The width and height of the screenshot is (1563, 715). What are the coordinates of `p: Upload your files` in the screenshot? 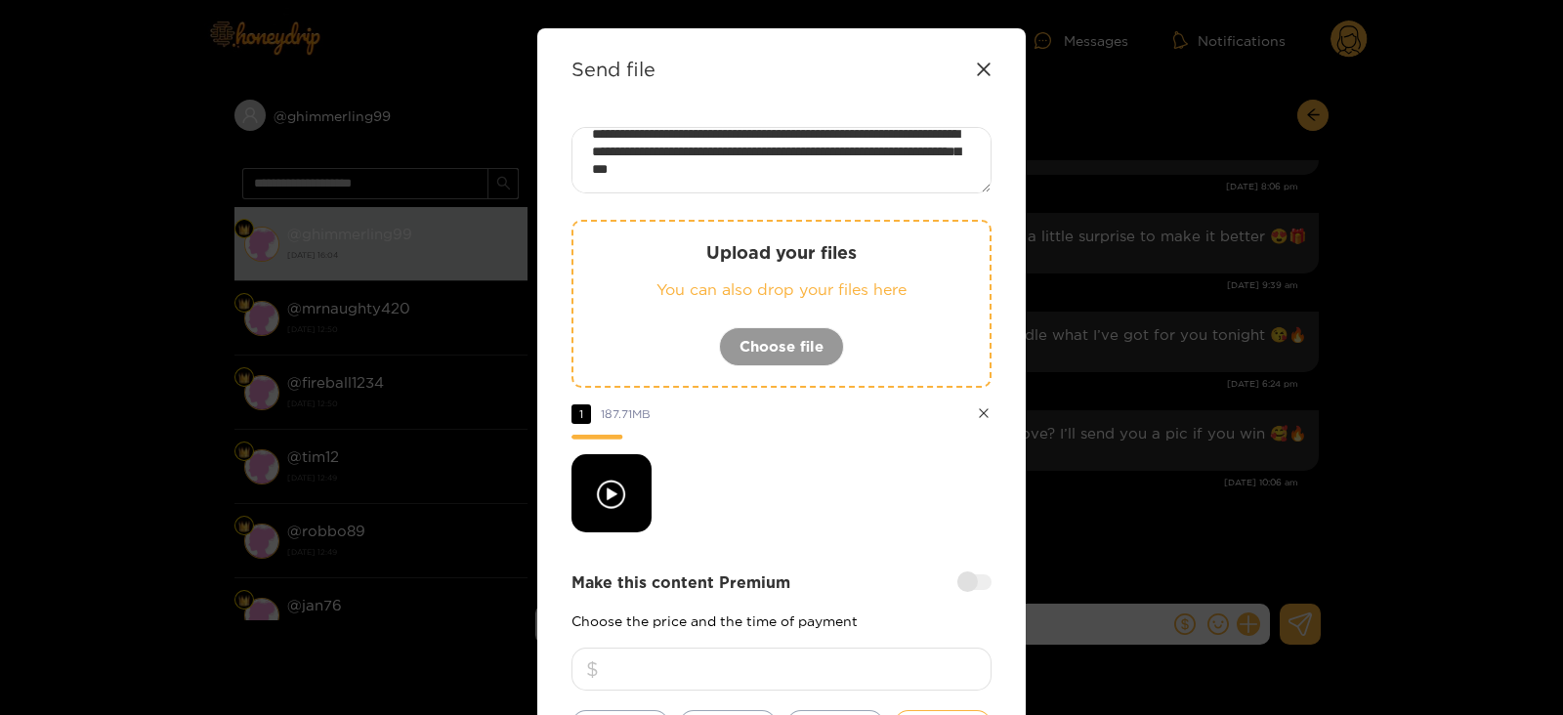 It's located at (781, 252).